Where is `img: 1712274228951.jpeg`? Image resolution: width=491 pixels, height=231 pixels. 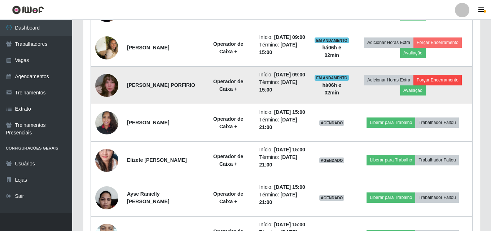 img: 1712274228951.jpeg is located at coordinates (107, 198).